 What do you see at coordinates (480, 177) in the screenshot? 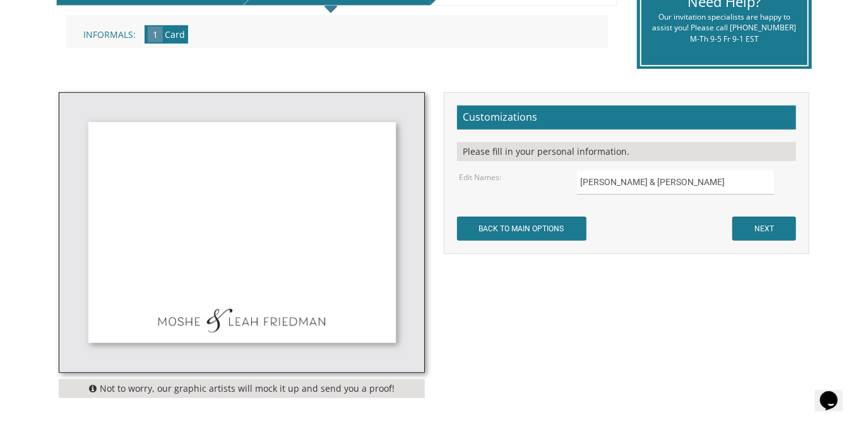
I see `label: Edit Names:` at bounding box center [480, 177].